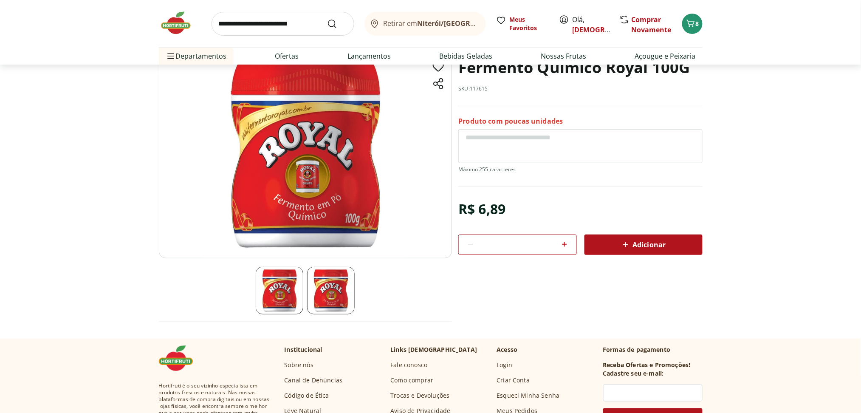  I want to click on h1: Fermento Químico Royal 100G, so click(574, 68).